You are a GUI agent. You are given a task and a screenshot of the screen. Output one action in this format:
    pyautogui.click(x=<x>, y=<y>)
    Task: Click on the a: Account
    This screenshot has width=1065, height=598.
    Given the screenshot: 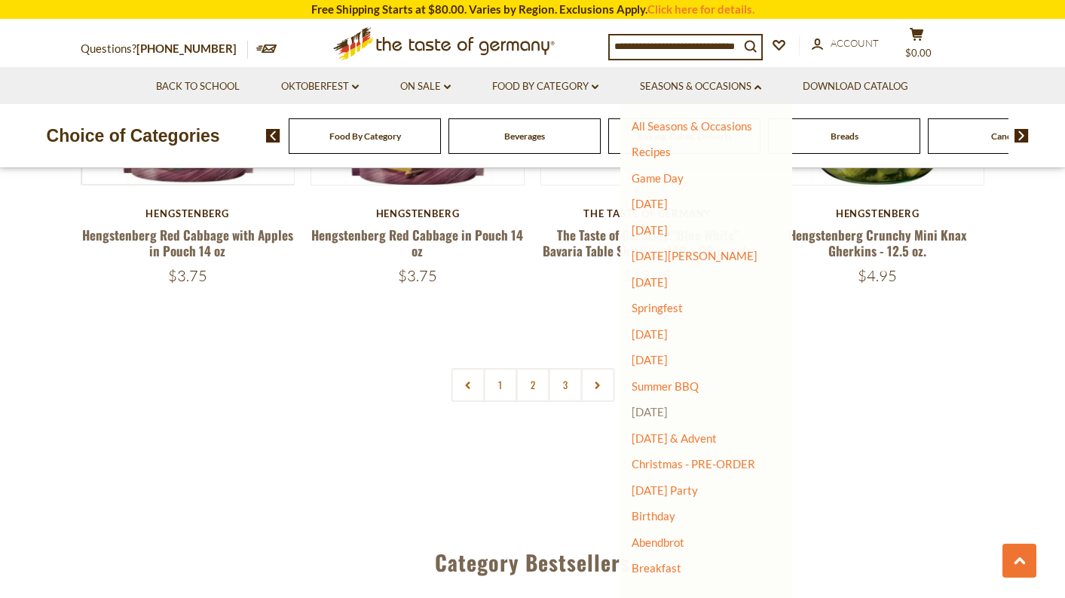 What is the action you would take?
    pyautogui.click(x=845, y=44)
    